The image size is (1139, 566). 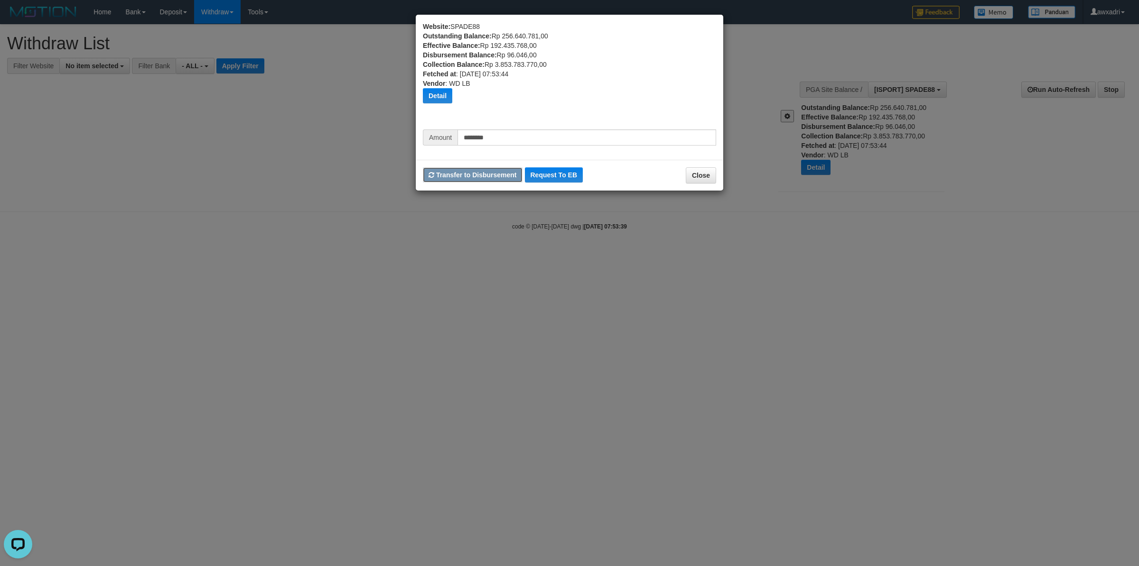 What do you see at coordinates (439, 74) in the screenshot?
I see `b: Fetched at` at bounding box center [439, 74].